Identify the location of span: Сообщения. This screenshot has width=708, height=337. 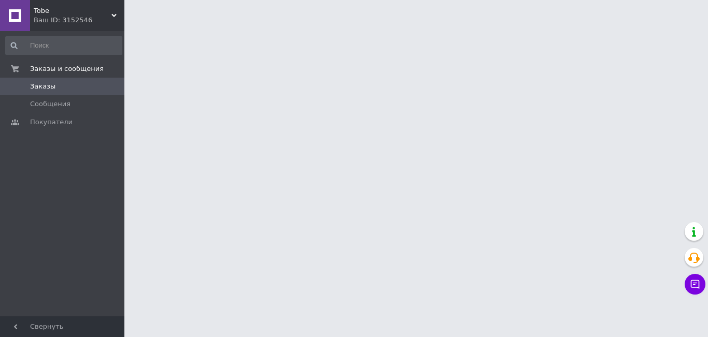
(50, 104).